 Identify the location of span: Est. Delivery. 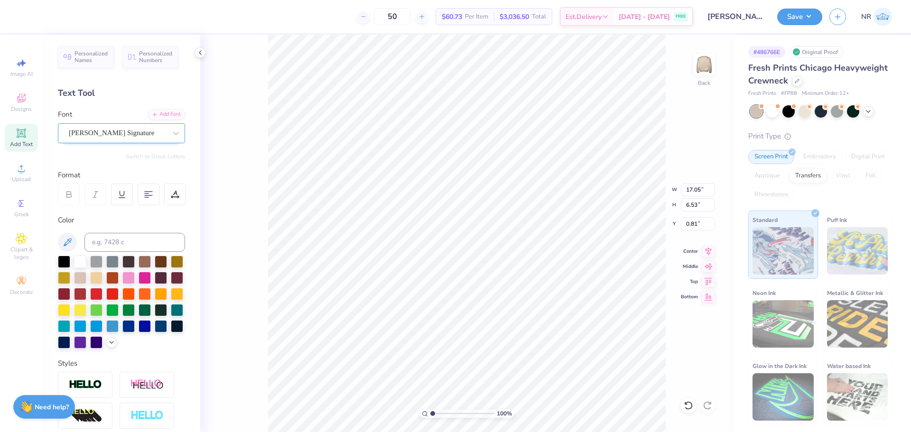
(583, 17).